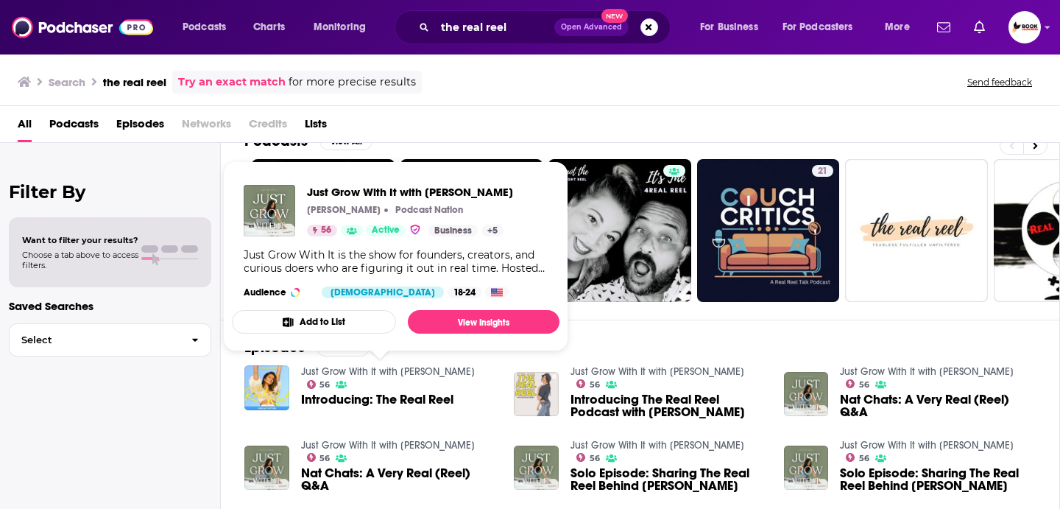 The height and width of the screenshot is (509, 1060). What do you see at coordinates (536, 394) in the screenshot?
I see `img: Introducing The Real Reel Podcast with Natalie Barbu` at bounding box center [536, 394].